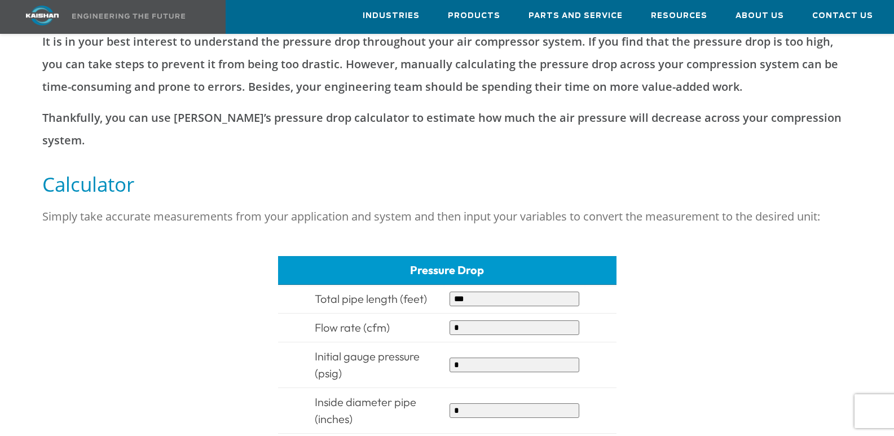  Describe the element at coordinates (447, 270) in the screenshot. I see `span: Pressure Drop` at that location.